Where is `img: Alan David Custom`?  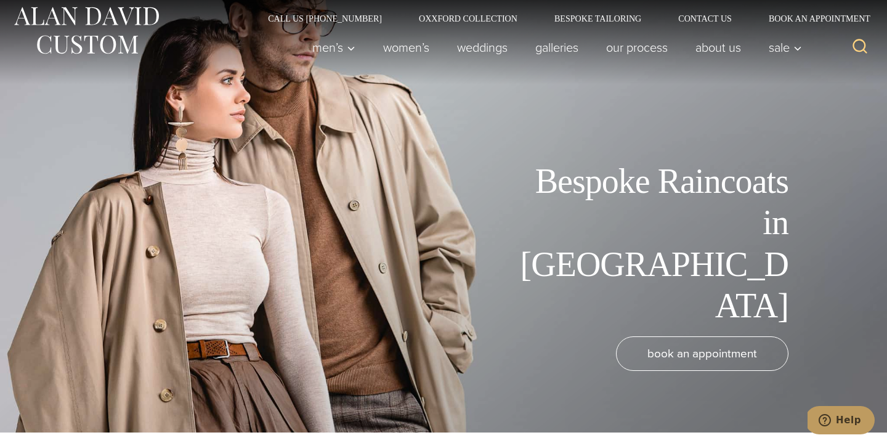 img: Alan David Custom is located at coordinates (86, 30).